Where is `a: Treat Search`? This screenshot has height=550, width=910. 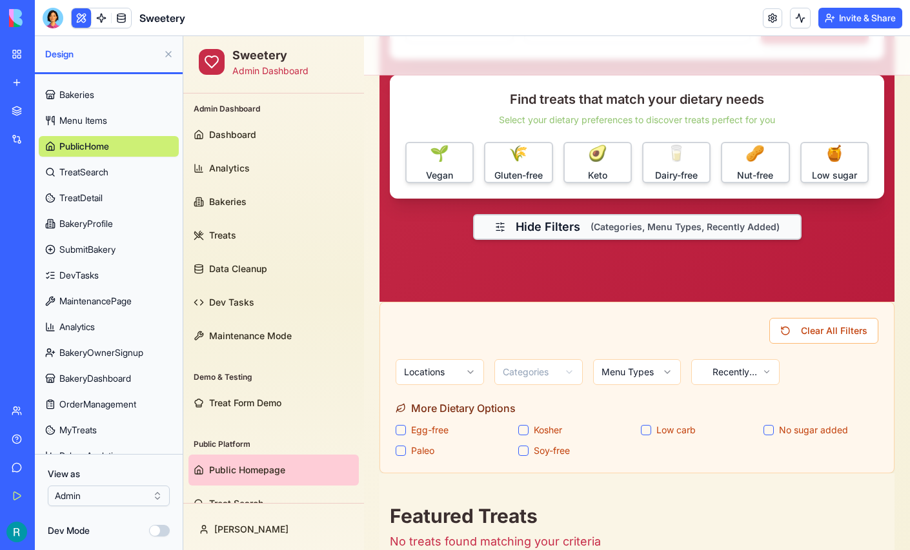
a: Treat Search is located at coordinates (90, 468).